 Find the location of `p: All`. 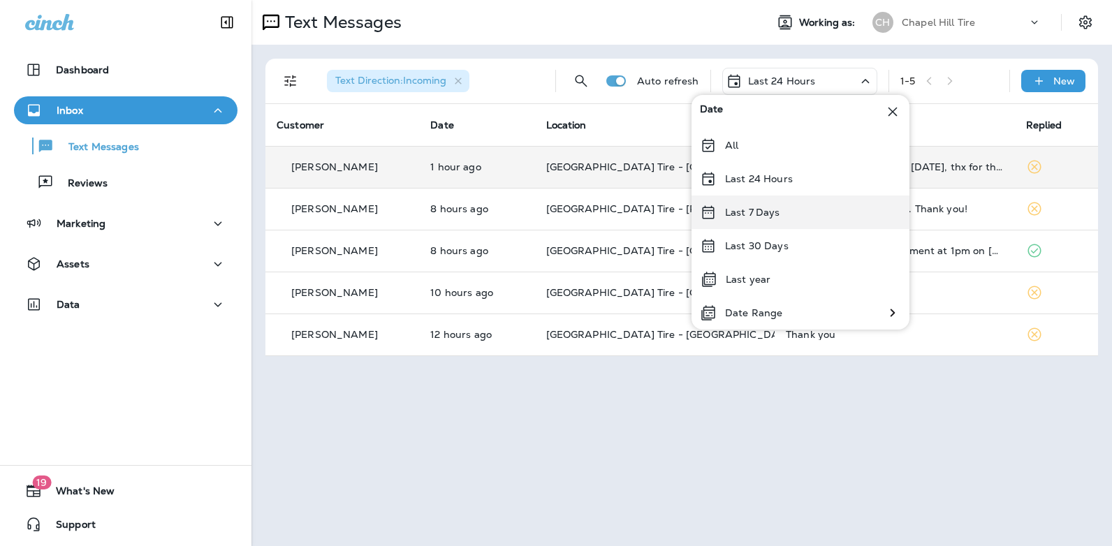

p: All is located at coordinates (732, 145).